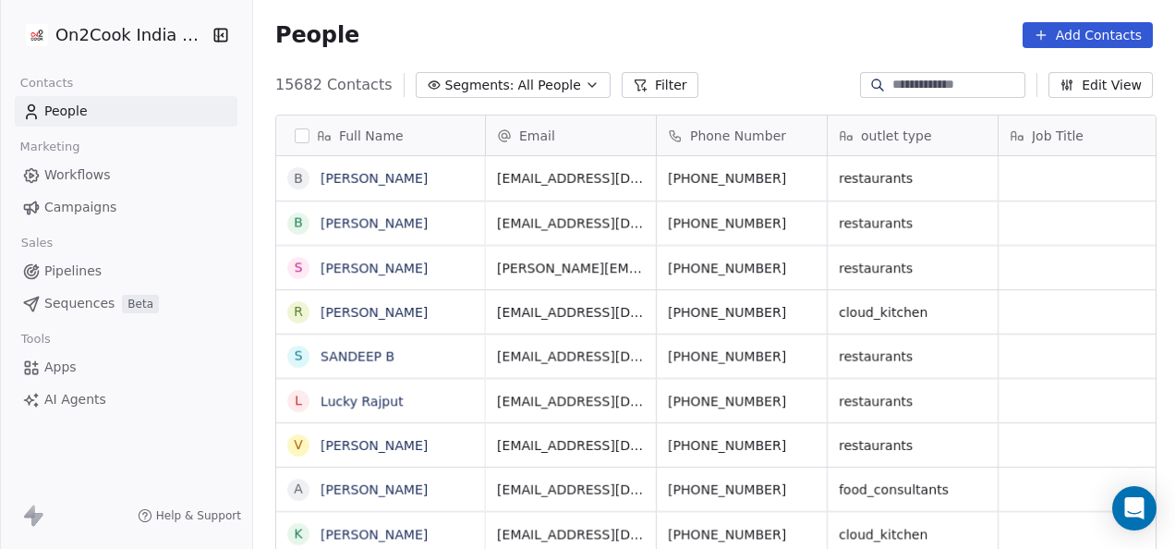 The width and height of the screenshot is (1175, 549). What do you see at coordinates (126, 367) in the screenshot?
I see `a: Apps` at bounding box center [126, 367].